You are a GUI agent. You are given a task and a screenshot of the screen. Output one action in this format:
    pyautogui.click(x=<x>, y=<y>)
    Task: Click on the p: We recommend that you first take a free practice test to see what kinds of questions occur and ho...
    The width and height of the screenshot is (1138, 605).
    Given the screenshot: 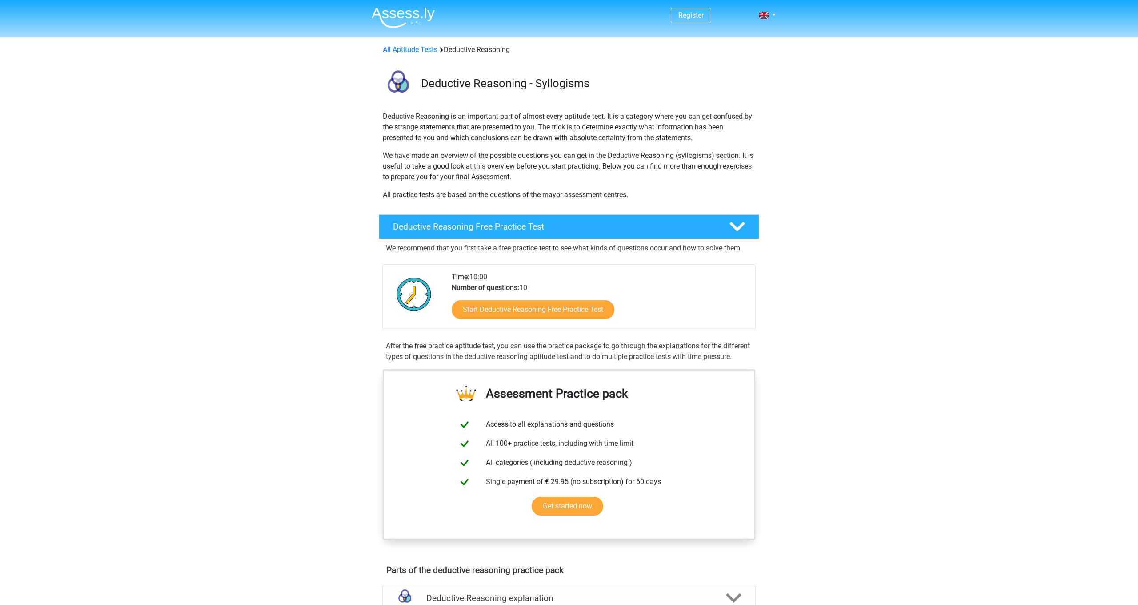 What is the action you would take?
    pyautogui.click(x=569, y=248)
    